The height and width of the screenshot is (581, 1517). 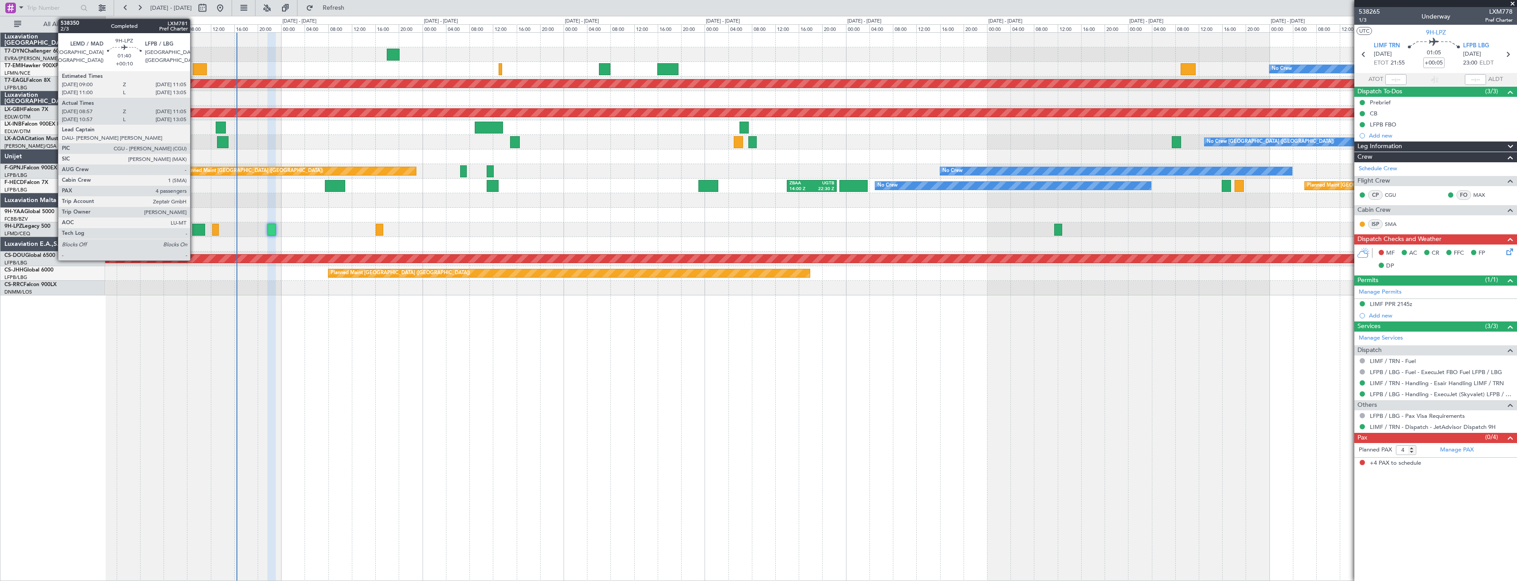 What do you see at coordinates (1375, 224) in the screenshot?
I see `div: ISP` at bounding box center [1375, 224].